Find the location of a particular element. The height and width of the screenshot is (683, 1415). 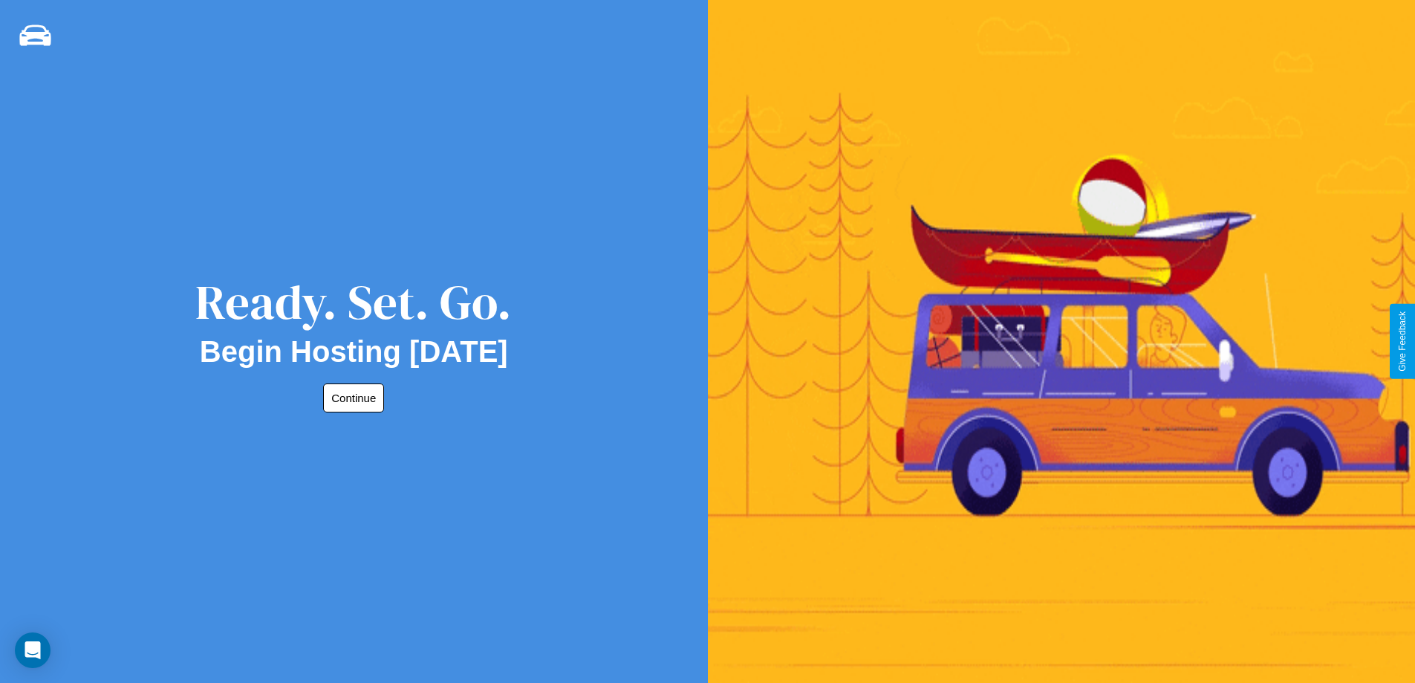

div: Open Intercom Messenger is located at coordinates (33, 650).